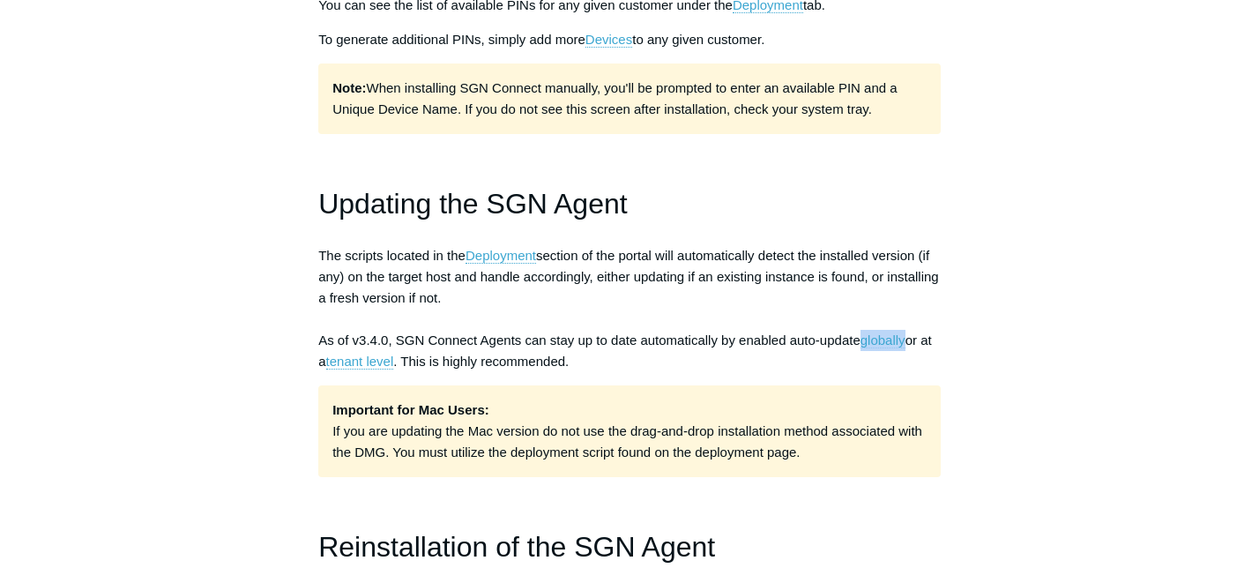 The width and height of the screenshot is (1259, 583). What do you see at coordinates (349, 87) in the screenshot?
I see `strong: Note:` at bounding box center [349, 87].